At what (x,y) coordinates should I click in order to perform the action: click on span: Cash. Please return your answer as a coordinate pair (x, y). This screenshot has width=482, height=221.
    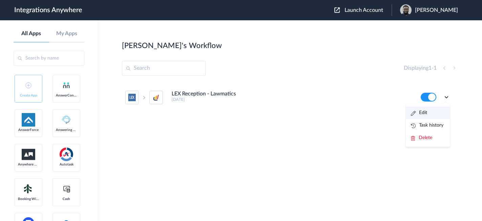
    Looking at the image, I should click on (66, 199).